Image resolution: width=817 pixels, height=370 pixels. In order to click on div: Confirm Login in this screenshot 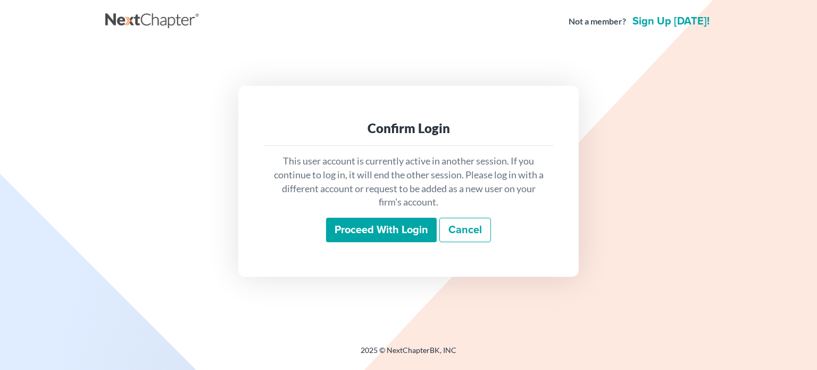, I will do `click(408, 128)`.